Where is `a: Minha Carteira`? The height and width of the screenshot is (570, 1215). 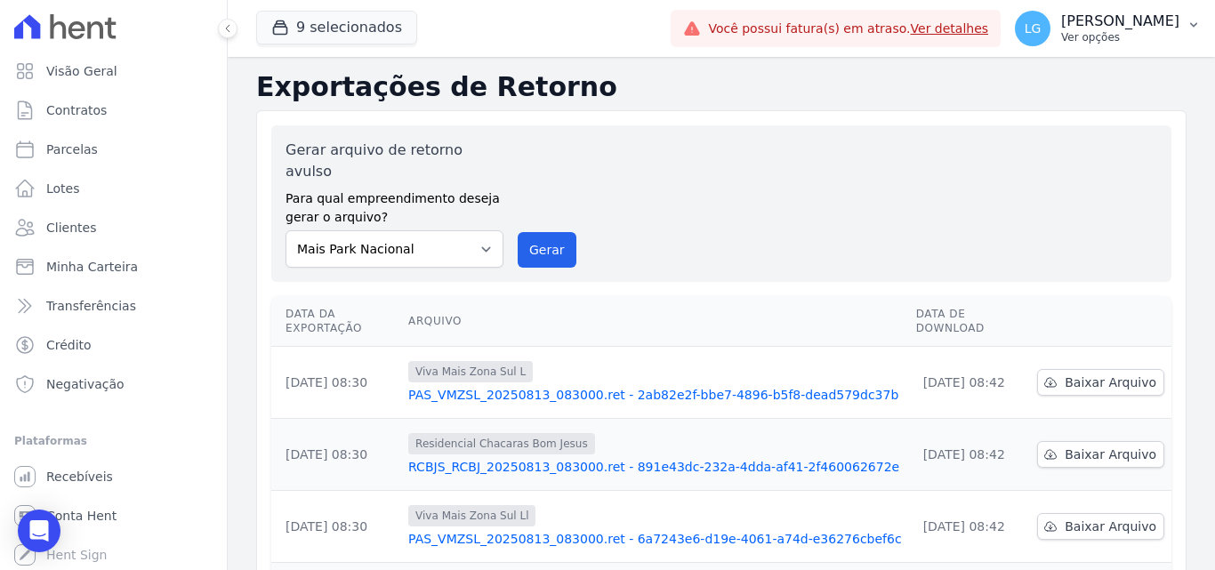
a: Minha Carteira is located at coordinates (113, 267).